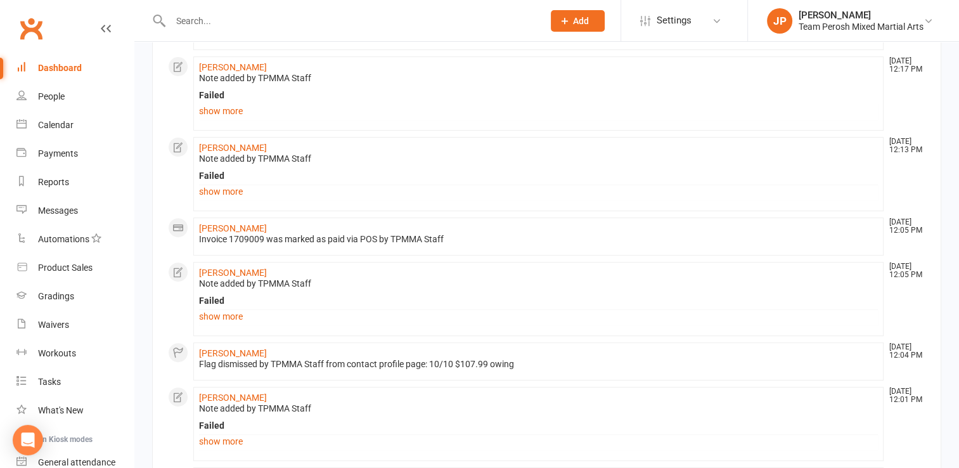  I want to click on div: Tasks, so click(49, 381).